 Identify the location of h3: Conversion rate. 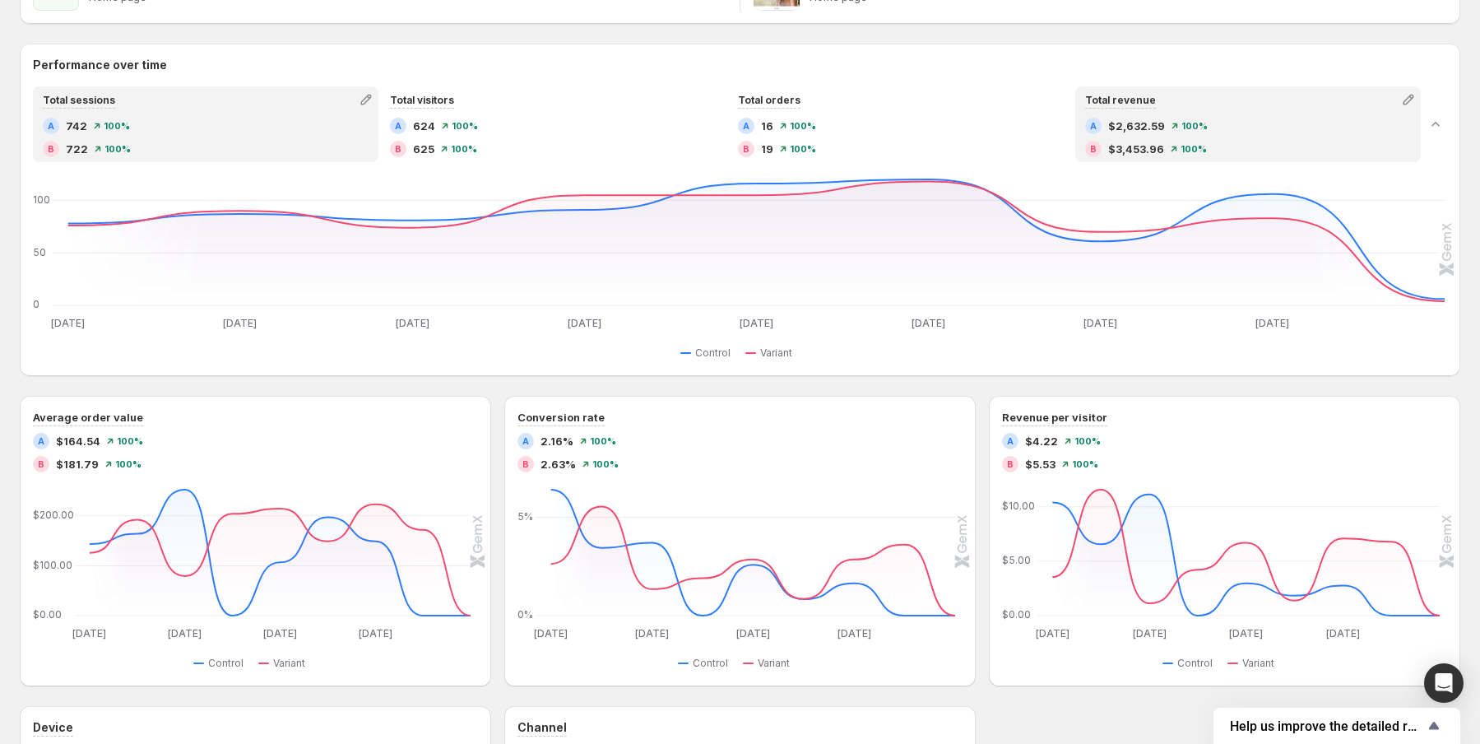
(561, 417).